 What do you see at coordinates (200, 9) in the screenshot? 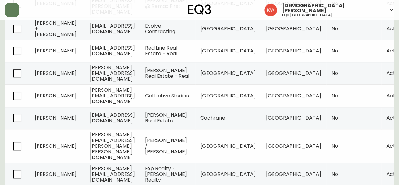
I see `img: logo` at bounding box center [200, 9].